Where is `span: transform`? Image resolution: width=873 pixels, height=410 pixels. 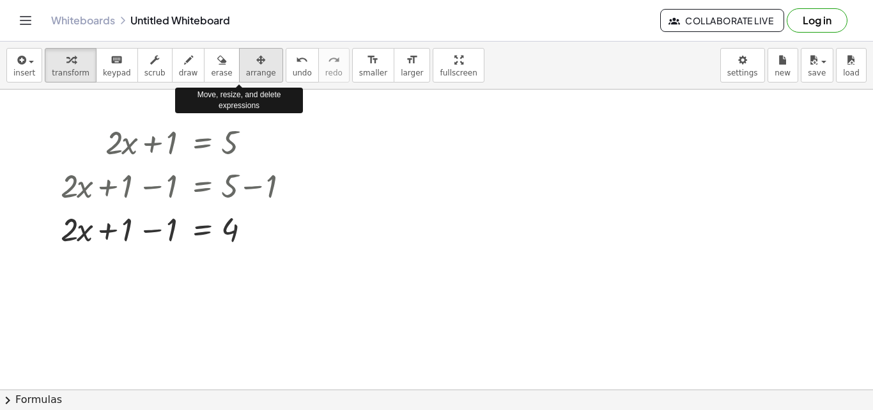
span: transform is located at coordinates (70, 73).